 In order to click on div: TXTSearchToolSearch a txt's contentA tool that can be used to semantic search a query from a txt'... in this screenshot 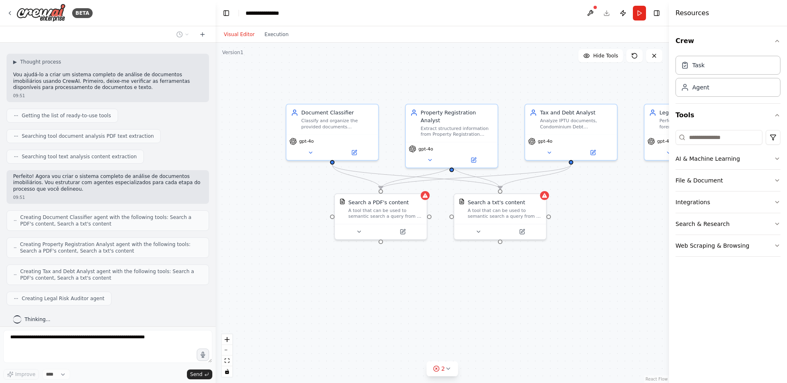, I will do `click(500, 216)`.